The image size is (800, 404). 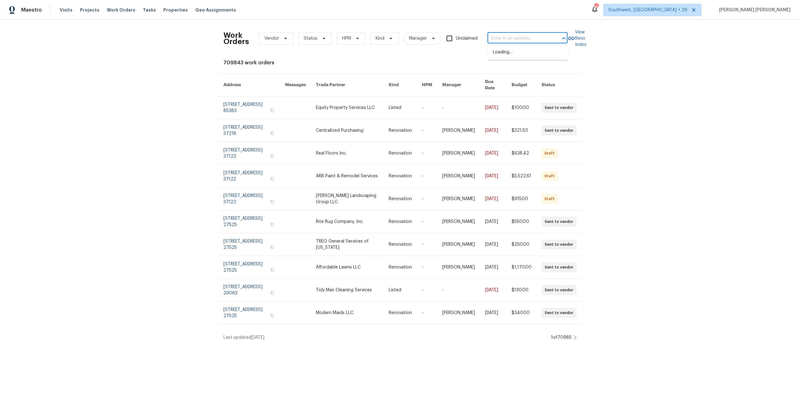 What do you see at coordinates (149, 10) in the screenshot?
I see `span: Tasks` at bounding box center [149, 10].